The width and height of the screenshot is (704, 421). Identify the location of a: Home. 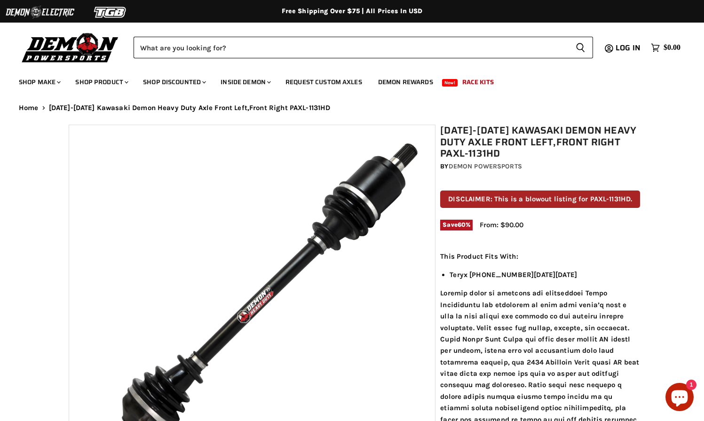
(29, 108).